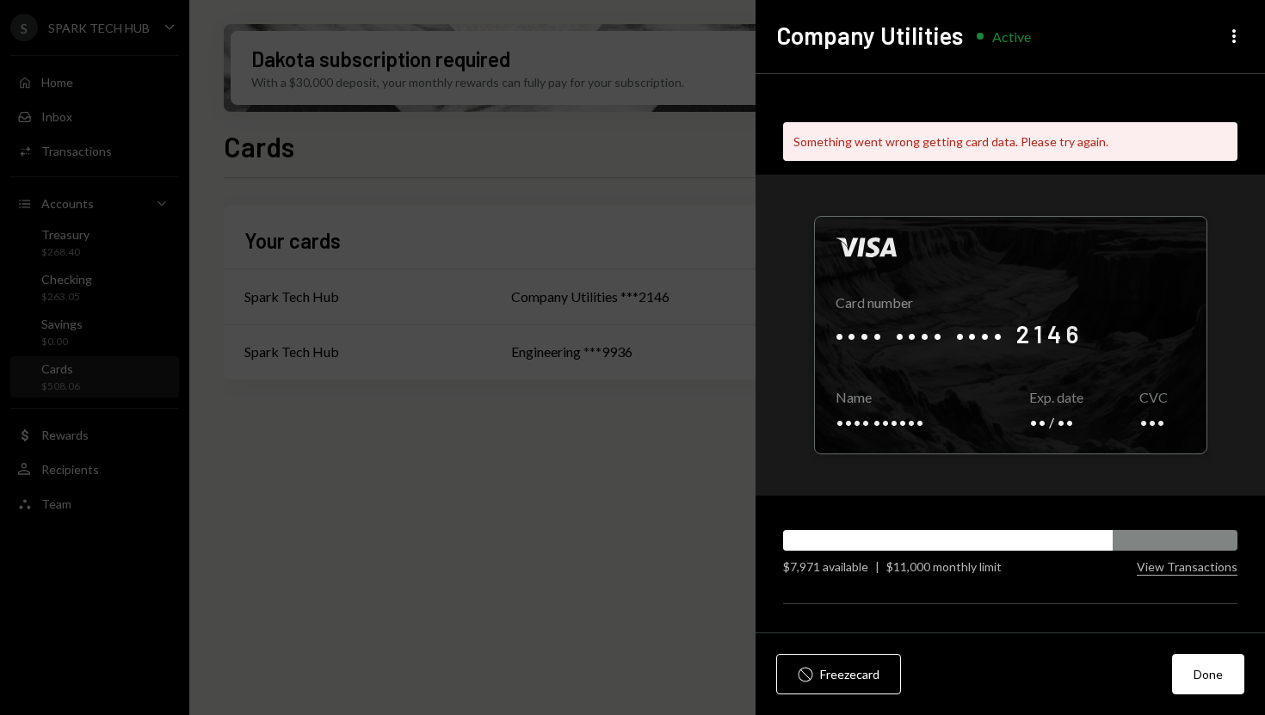 This screenshot has height=715, width=1265. What do you see at coordinates (1011, 36) in the screenshot?
I see `div: Active` at bounding box center [1011, 36].